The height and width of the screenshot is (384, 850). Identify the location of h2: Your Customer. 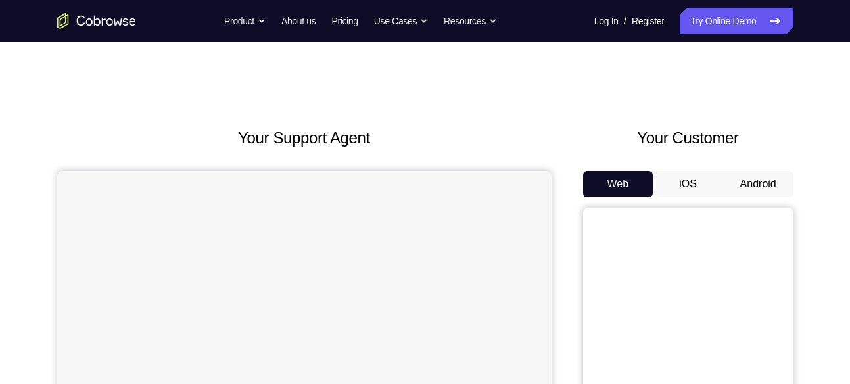
(689, 138).